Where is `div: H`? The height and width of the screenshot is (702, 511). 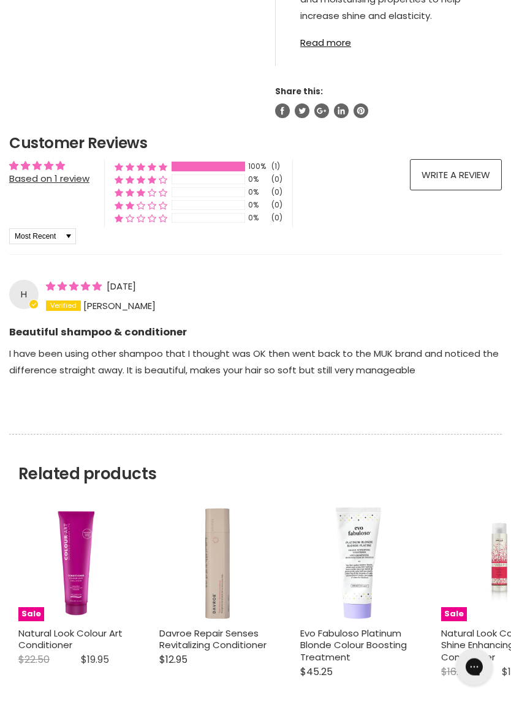 div: H is located at coordinates (24, 295).